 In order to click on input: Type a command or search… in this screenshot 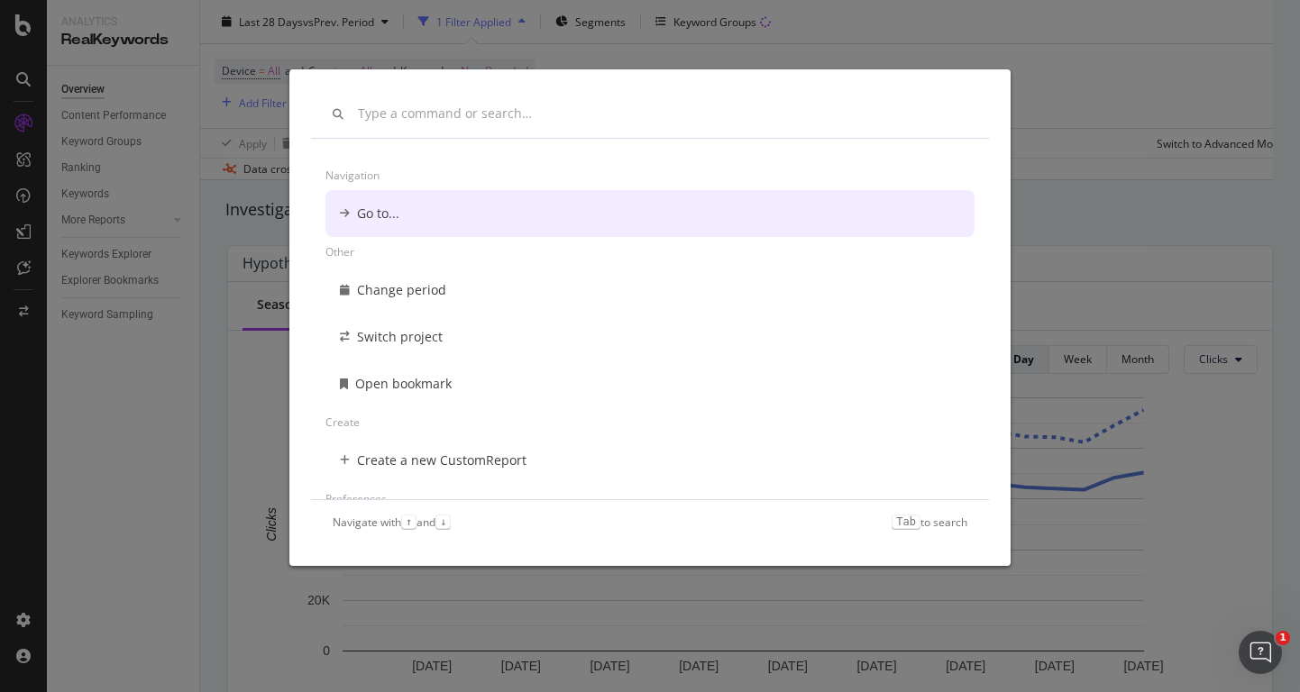, I will do `click(662, 114)`.